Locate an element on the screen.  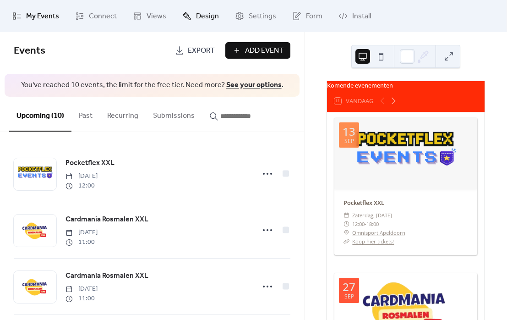
span: Form is located at coordinates (314, 17).